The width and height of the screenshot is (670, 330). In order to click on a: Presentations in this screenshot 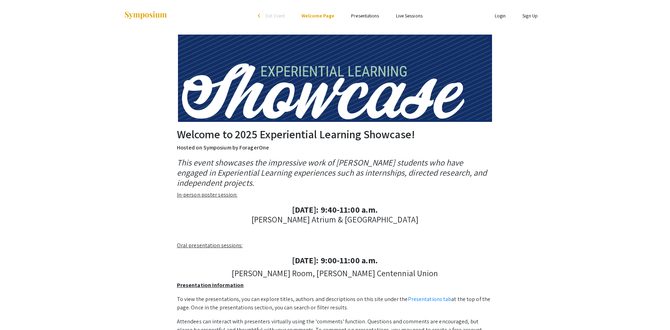, I will do `click(365, 16)`.